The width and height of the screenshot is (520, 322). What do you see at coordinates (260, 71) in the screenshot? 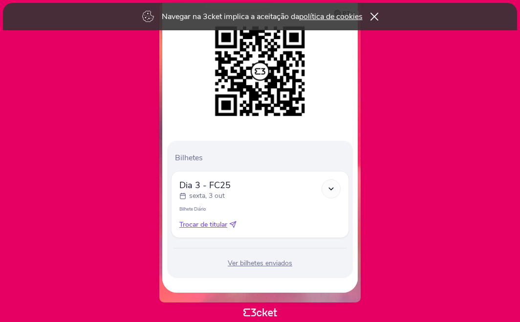
I see `img: 36d2500fe08e4ea79627723e3405ae70.png` at bounding box center [260, 71].